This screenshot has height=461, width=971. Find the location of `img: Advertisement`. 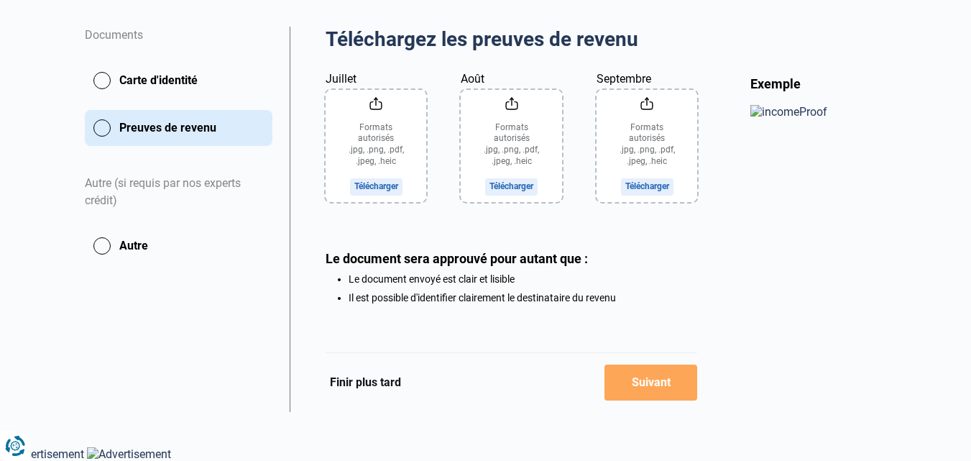

img: Advertisement is located at coordinates (129, 454).